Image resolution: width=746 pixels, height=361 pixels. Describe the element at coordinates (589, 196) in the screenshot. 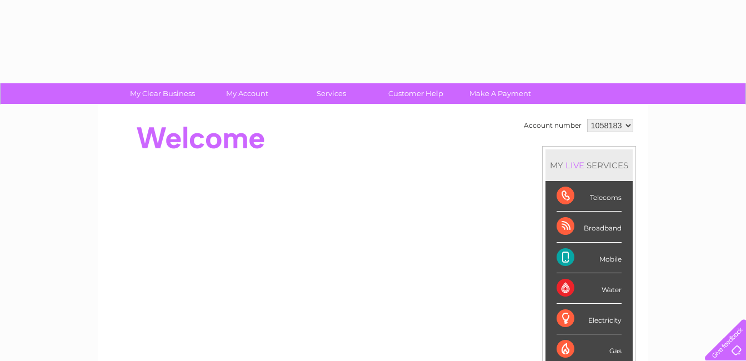

I see `div: Telecoms` at that location.